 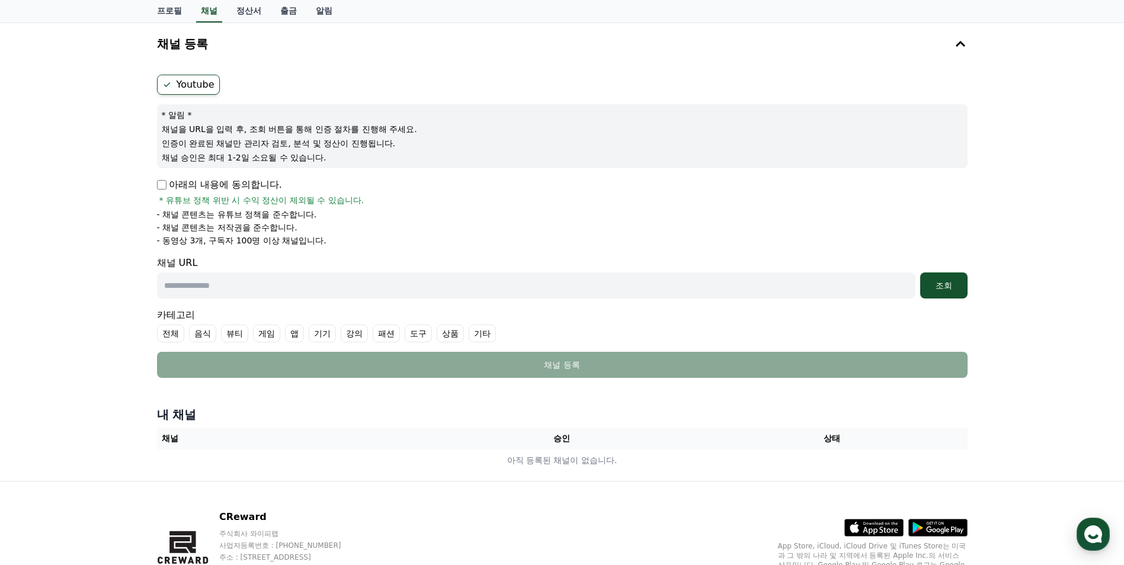 What do you see at coordinates (562, 461) in the screenshot?
I see `td: 아직 등록된 채널이 없습니다.` at bounding box center [562, 461].